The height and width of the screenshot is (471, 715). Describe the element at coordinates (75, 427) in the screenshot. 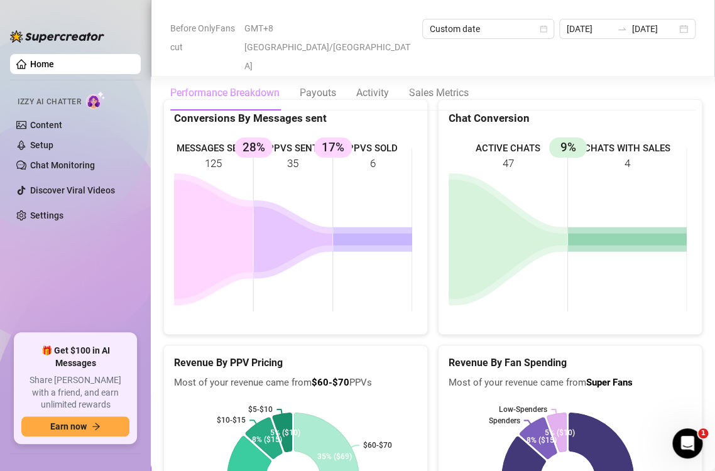

I see `button: Earn nowarrow-right` at that location.